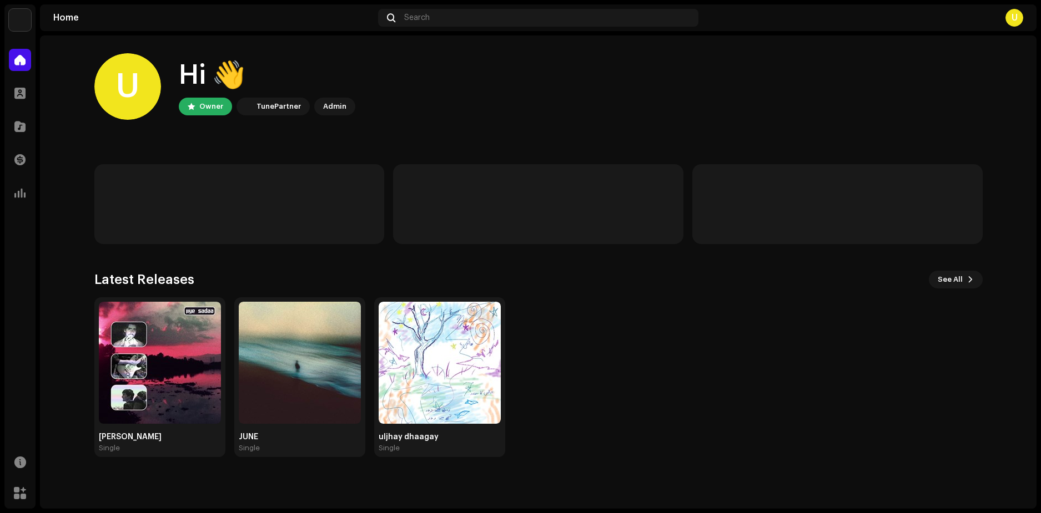 This screenshot has height=513, width=1041. Describe the element at coordinates (144, 280) in the screenshot. I see `h3: Latest Releases` at that location.